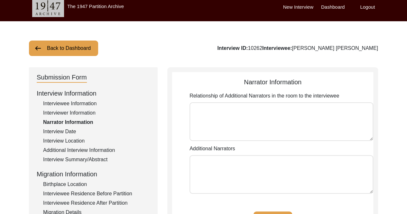  What do you see at coordinates (97, 104) in the screenshot?
I see `div: Interviewee Information` at bounding box center [97, 104].